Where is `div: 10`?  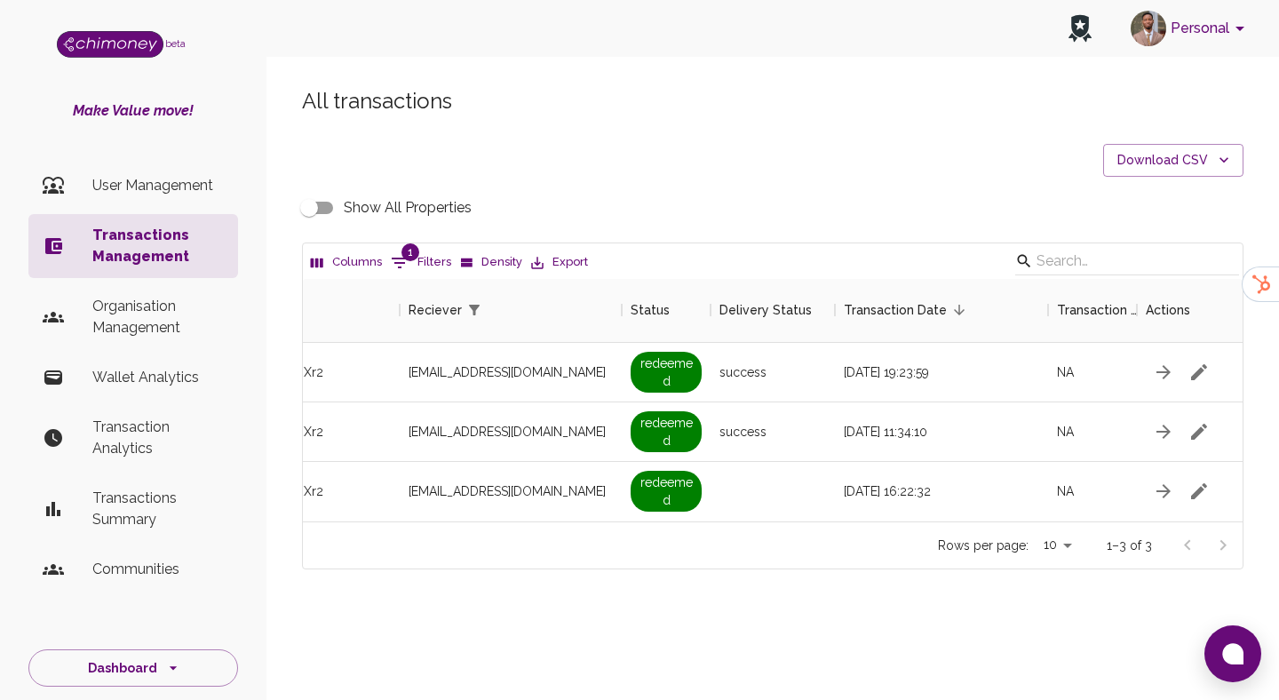 div: 10 is located at coordinates (1057, 545).